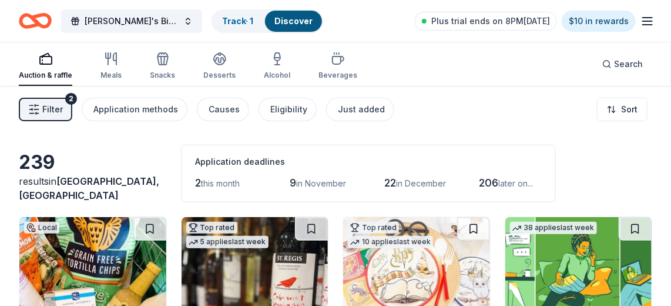 The height and width of the screenshot is (306, 671). I want to click on div: Application deadlines, so click(369, 162).